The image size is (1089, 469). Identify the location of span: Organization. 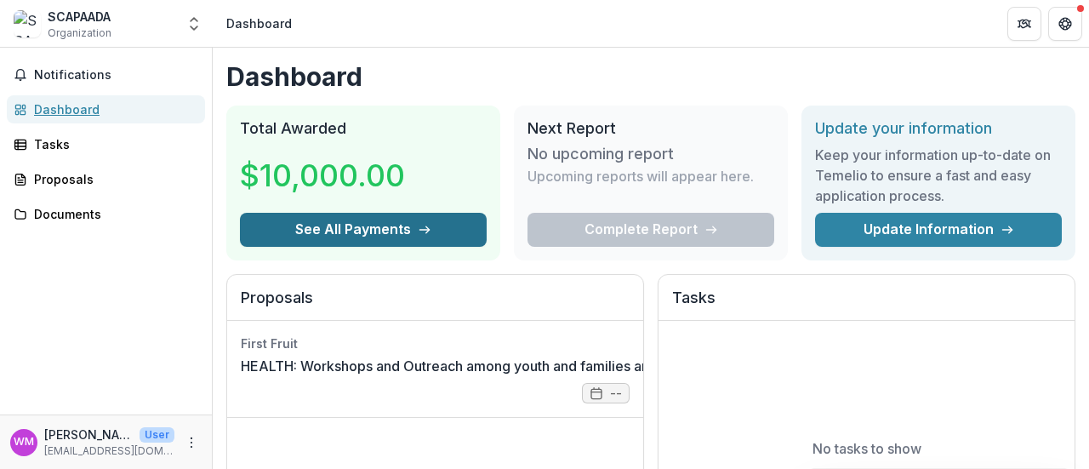
(79, 33).